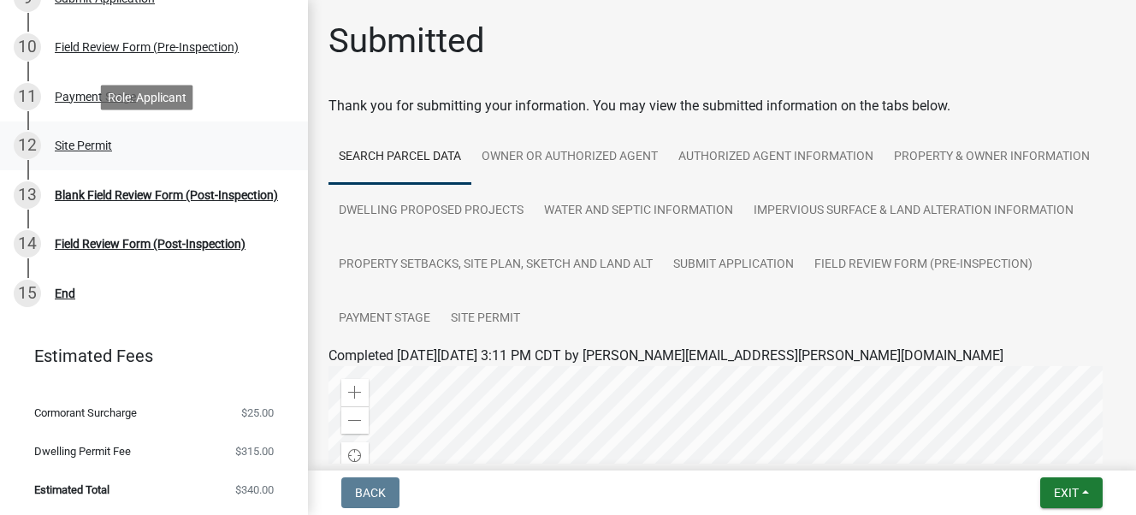 The width and height of the screenshot is (1136, 515). Describe the element at coordinates (733, 265) in the screenshot. I see `a: Submit Application` at that location.